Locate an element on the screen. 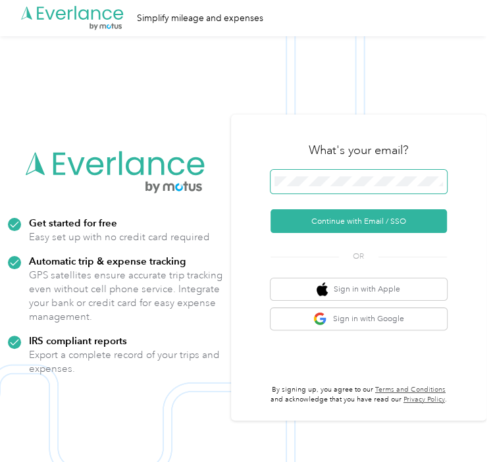  h3: What's your email? is located at coordinates (359, 150).